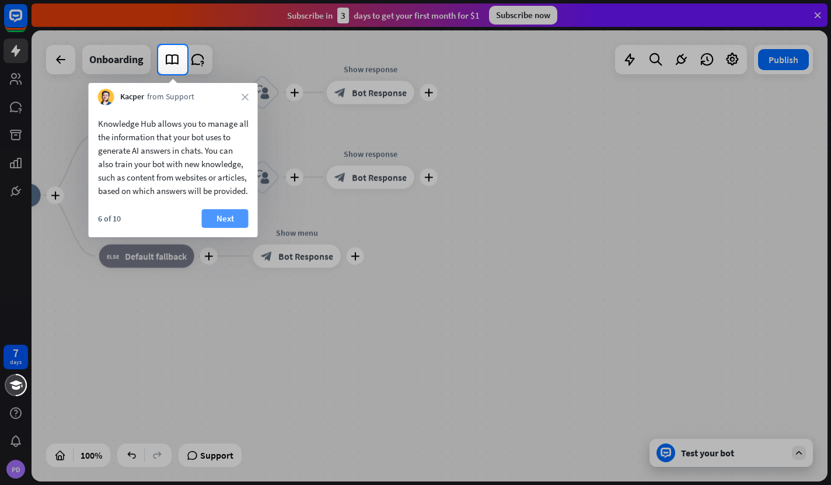  I want to click on button: Next, so click(225, 218).